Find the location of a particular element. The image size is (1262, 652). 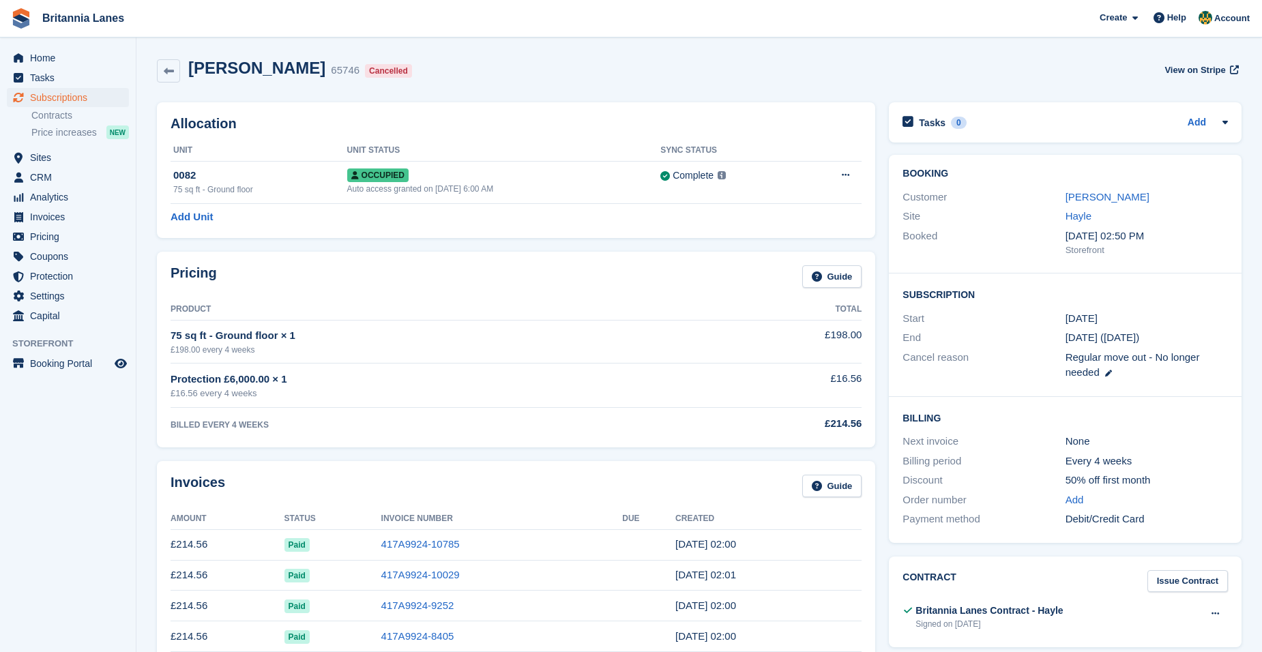

div: Debit/Credit Card is located at coordinates (1146, 519).